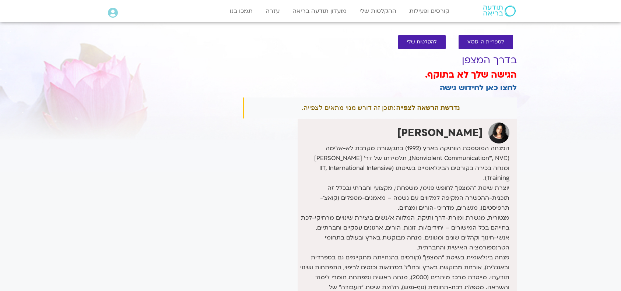 This screenshot has width=621, height=291. I want to click on a: להקלטות שלי, so click(422, 42).